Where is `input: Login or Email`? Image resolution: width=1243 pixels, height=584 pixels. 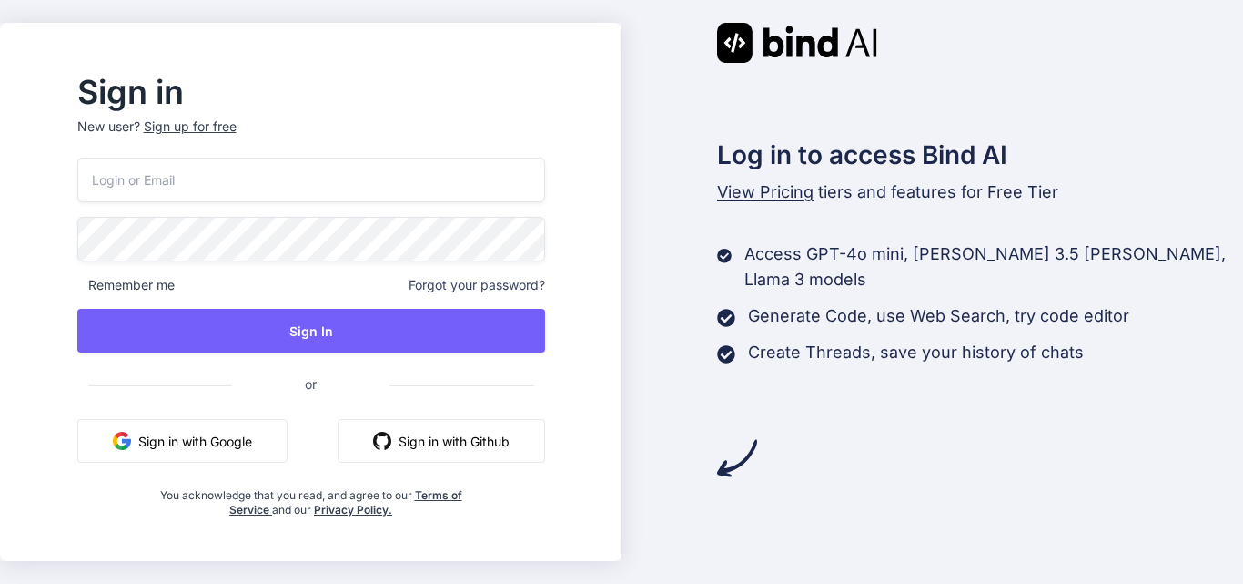 input: Login or Email is located at coordinates (311, 179).